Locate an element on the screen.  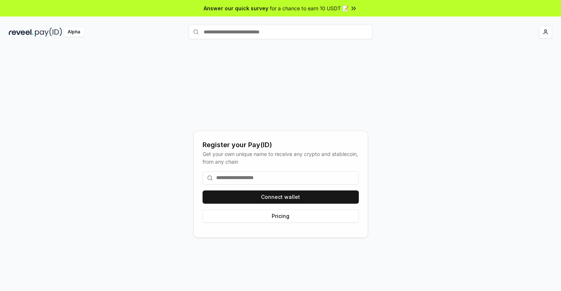
button: Pricing is located at coordinates (280, 216).